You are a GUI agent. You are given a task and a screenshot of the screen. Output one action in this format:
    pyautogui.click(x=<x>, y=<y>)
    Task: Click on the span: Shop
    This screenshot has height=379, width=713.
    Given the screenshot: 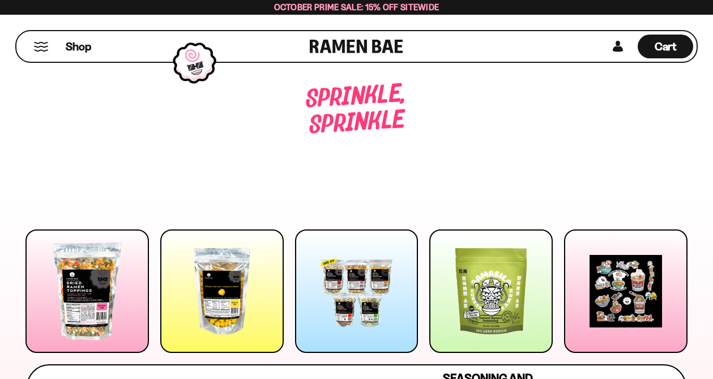 What is the action you would take?
    pyautogui.click(x=78, y=46)
    